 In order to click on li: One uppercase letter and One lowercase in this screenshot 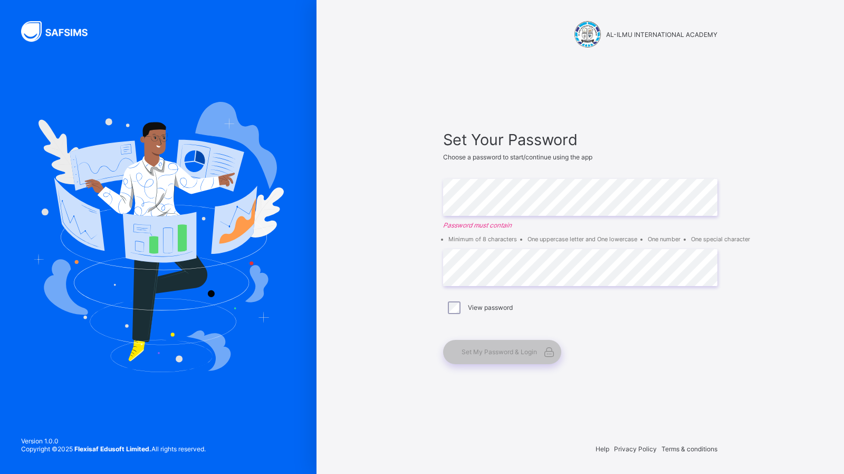, I will do `click(582, 239)`.